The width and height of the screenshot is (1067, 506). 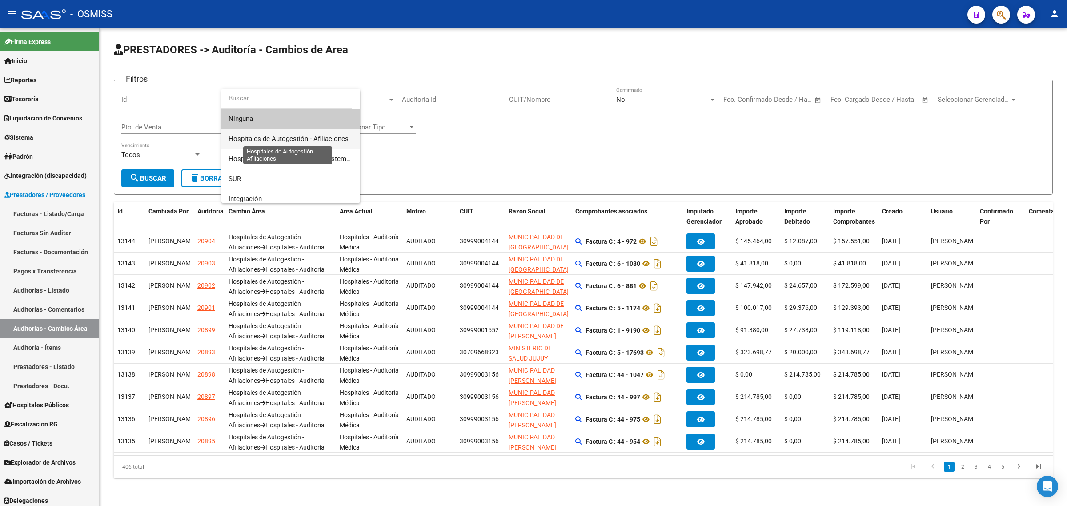 What do you see at coordinates (245, 199) in the screenshot?
I see `span: Integración` at bounding box center [245, 199].